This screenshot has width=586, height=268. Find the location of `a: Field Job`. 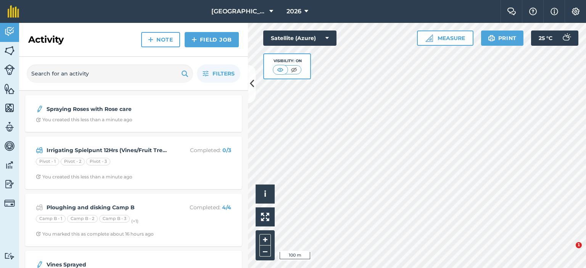

a: Field Job is located at coordinates (212, 40).